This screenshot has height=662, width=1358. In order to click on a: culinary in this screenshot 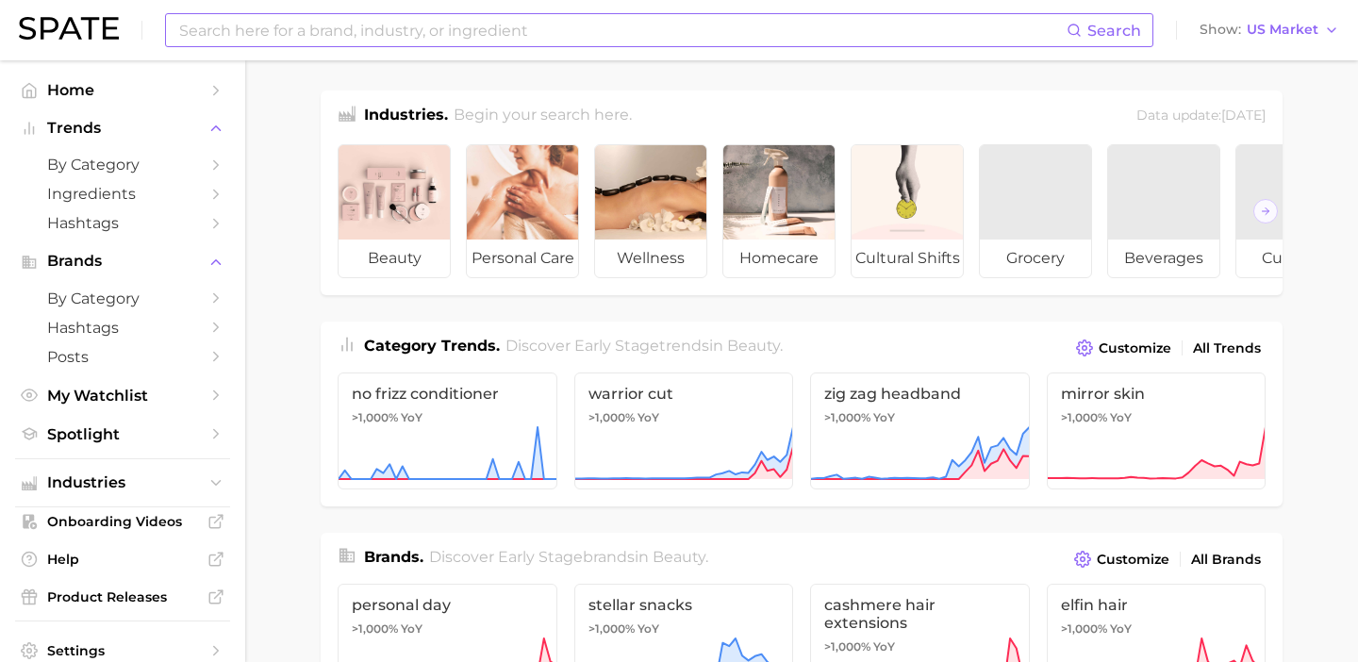, I will do `click(1292, 211)`.